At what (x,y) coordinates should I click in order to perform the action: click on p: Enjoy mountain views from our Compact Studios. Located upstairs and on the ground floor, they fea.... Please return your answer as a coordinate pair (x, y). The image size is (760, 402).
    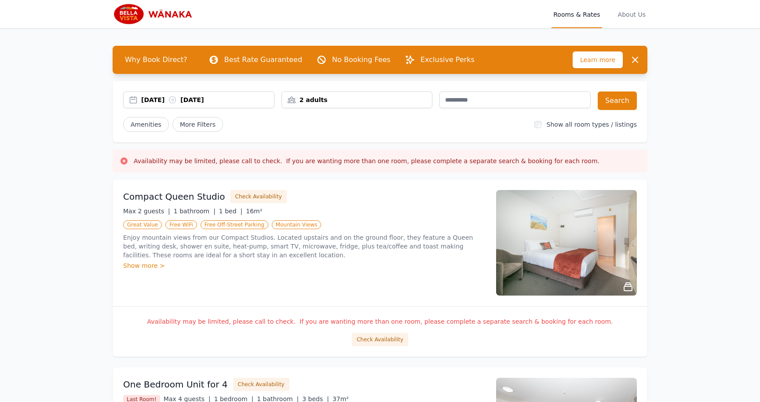
    Looking at the image, I should click on (304, 246).